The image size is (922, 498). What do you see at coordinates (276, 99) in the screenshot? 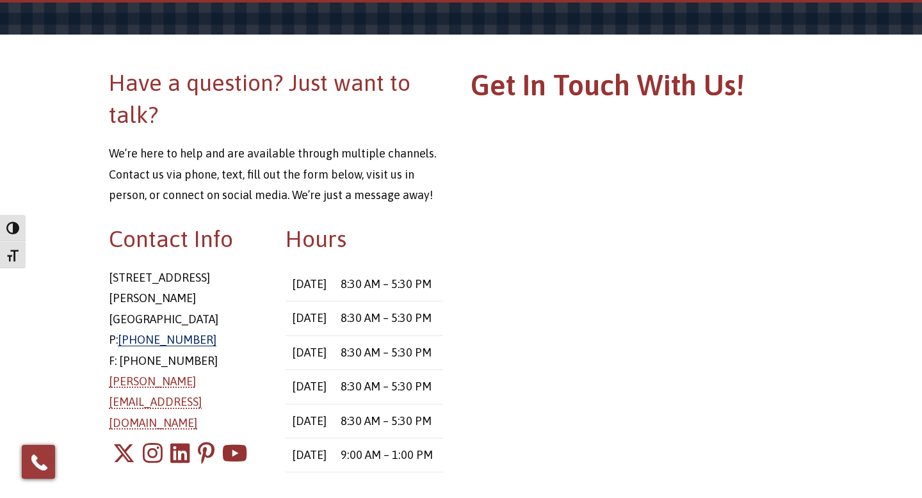
I see `h2: Have a question? Just want to talk?` at bounding box center [276, 99].